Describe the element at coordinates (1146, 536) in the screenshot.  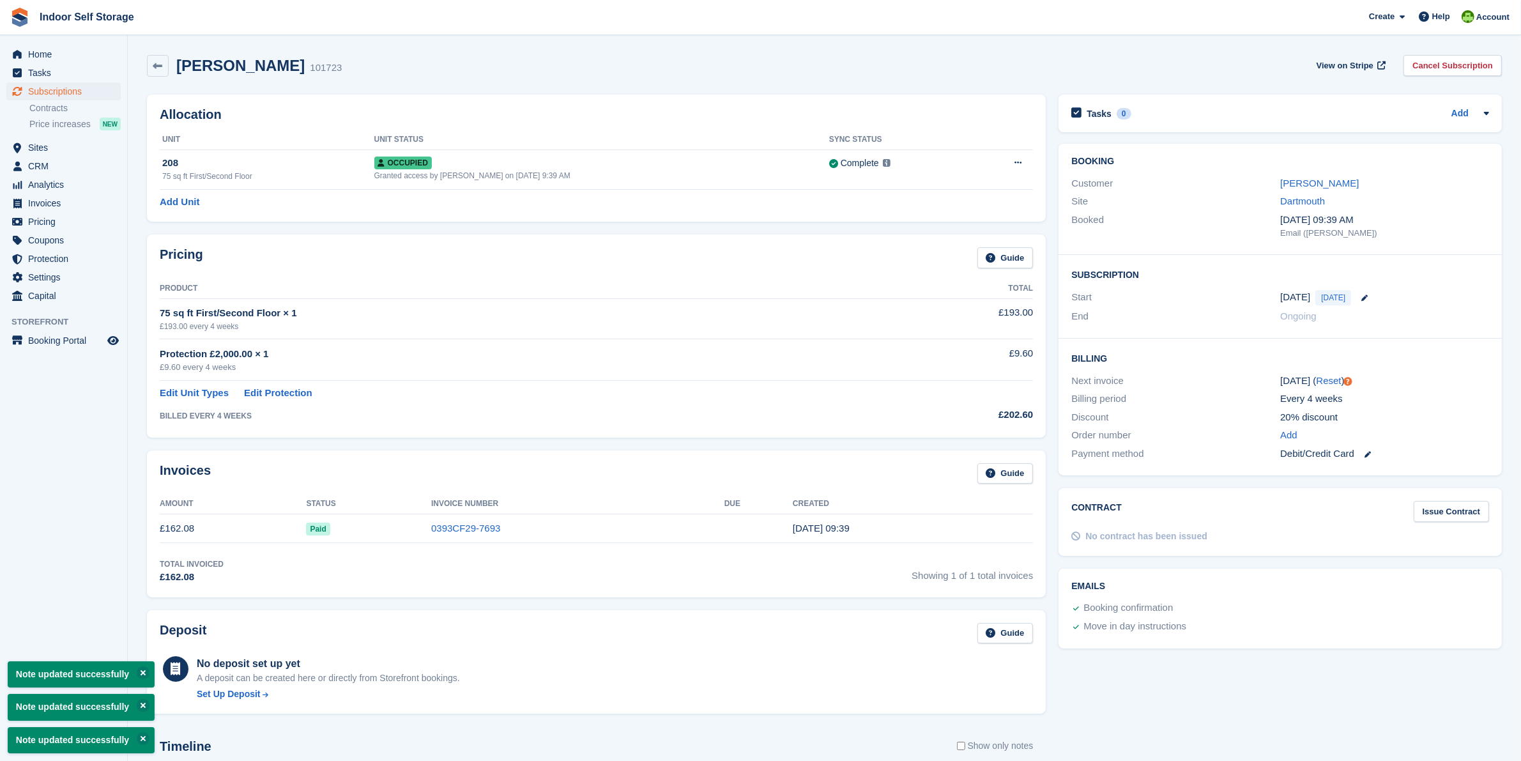
I see `div: No contract has been issued` at that location.